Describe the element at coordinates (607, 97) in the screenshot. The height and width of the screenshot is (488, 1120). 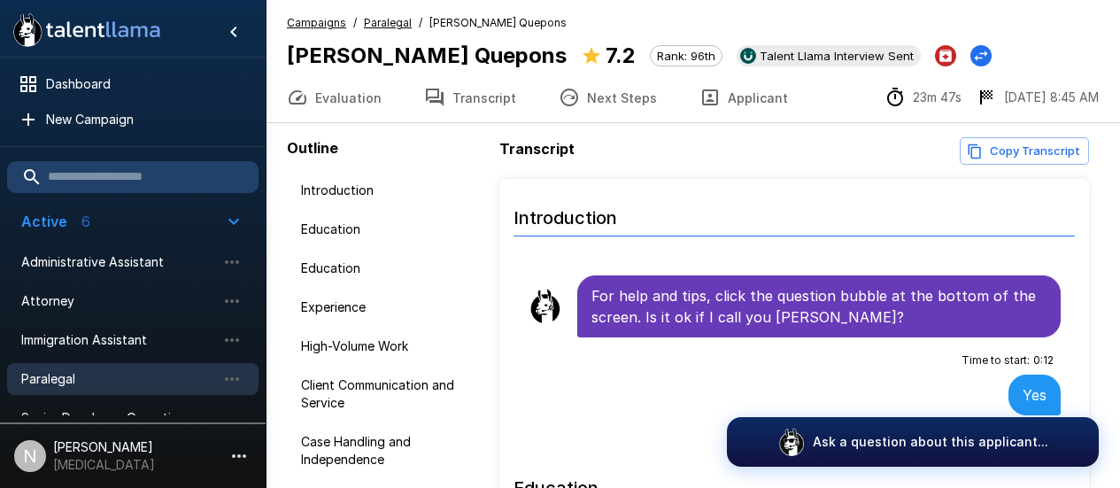
I see `button: Next Steps` at that location.